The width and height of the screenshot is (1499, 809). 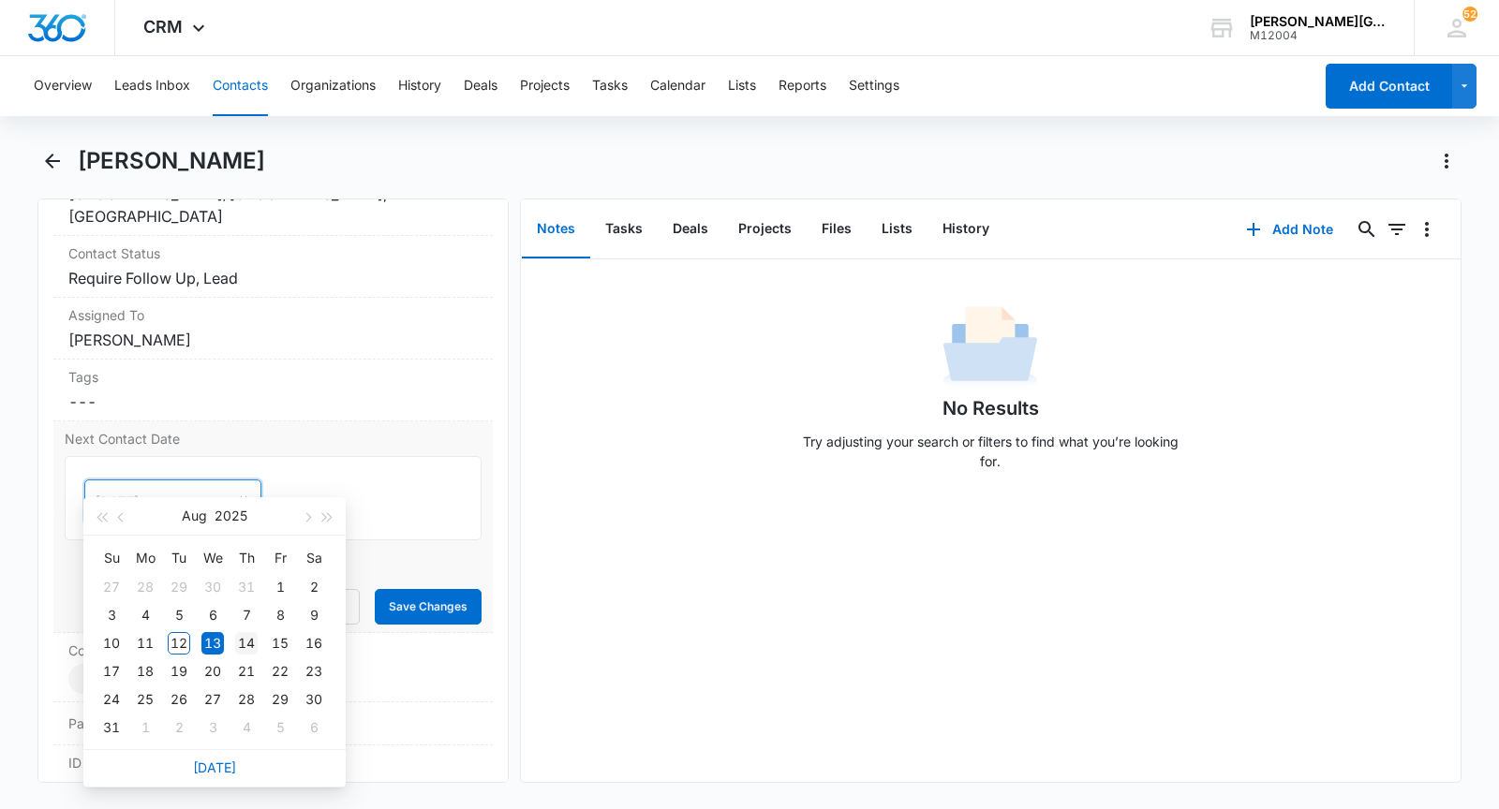 I want to click on dt: ID, so click(x=273, y=763).